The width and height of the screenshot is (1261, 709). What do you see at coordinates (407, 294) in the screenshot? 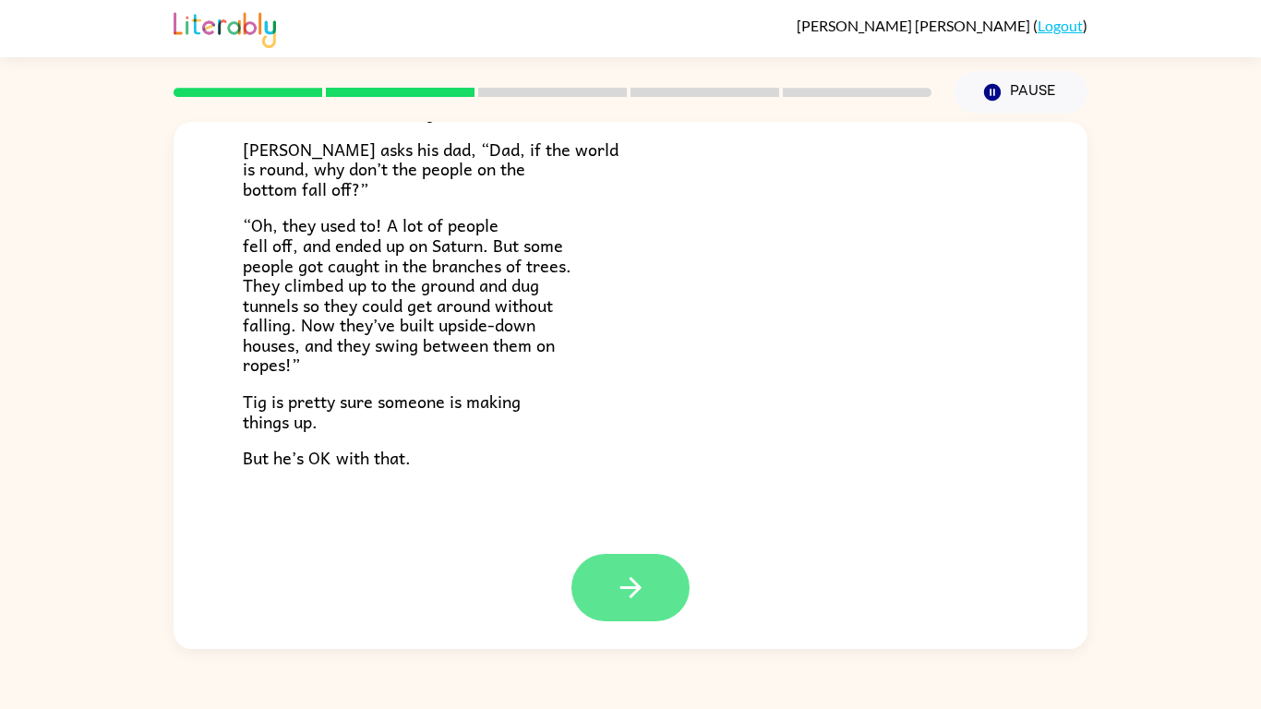
I see `span: “Oh, they used to! A lot of people fell off, and ended up on Saturn. But some people got caught i...` at bounding box center [407, 294].